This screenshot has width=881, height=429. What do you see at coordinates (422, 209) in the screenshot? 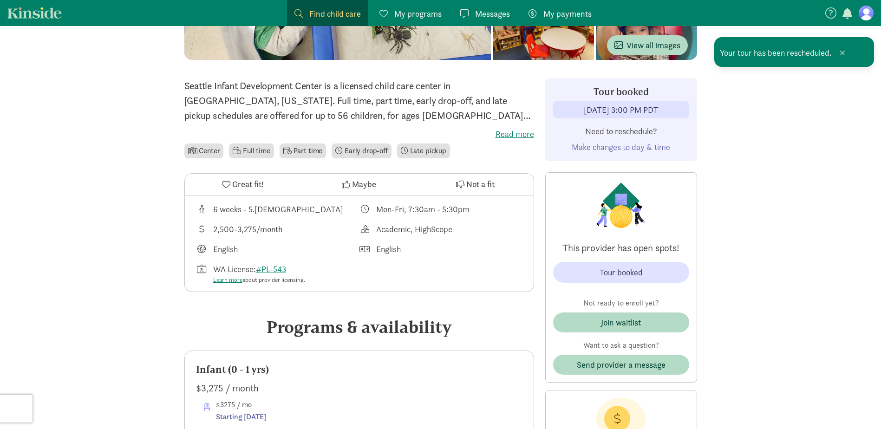
I see `div: Mon-Fri, 7:30am - 5:30pm` at bounding box center [422, 209].